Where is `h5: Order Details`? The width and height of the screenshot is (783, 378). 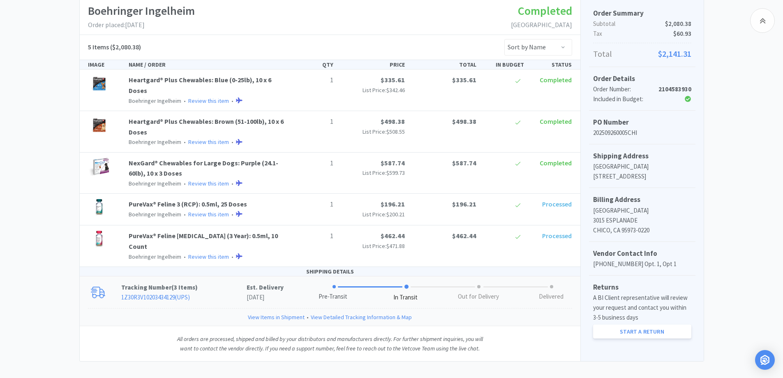 h5: Order Details is located at coordinates (642, 79).